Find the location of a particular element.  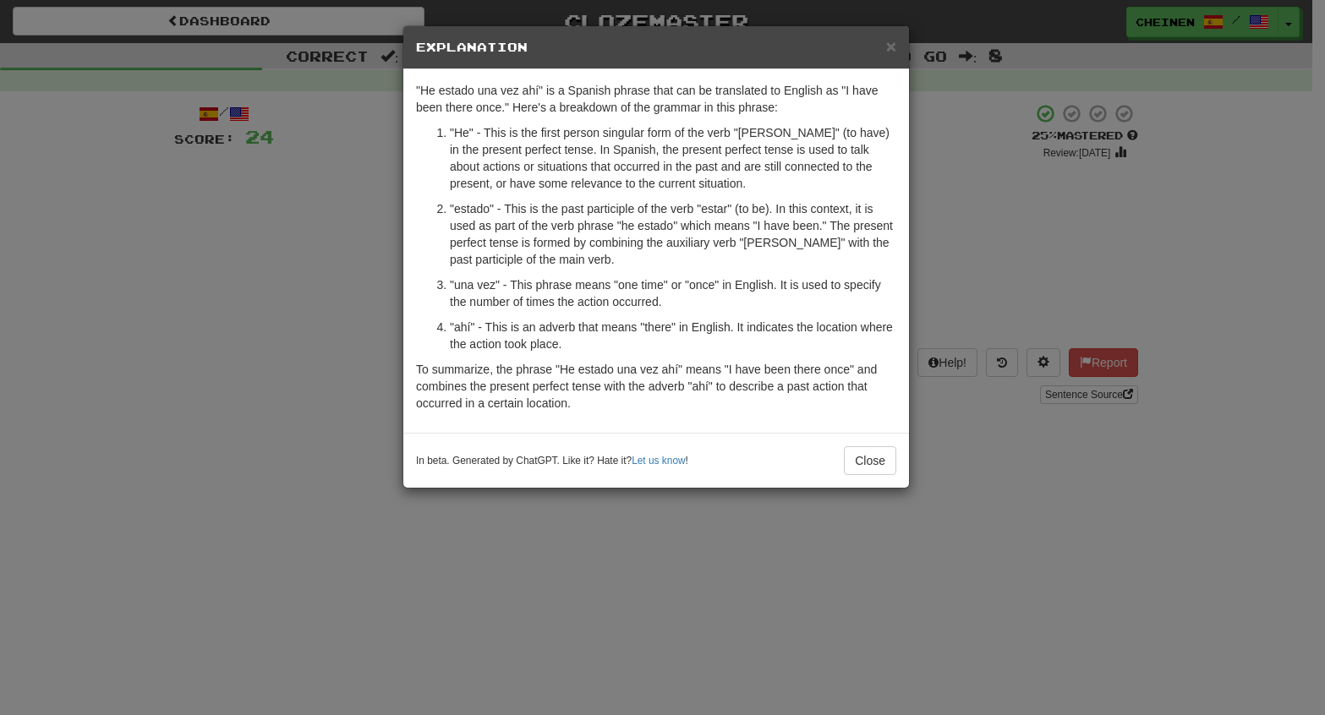

a: Let us know is located at coordinates (658, 461).